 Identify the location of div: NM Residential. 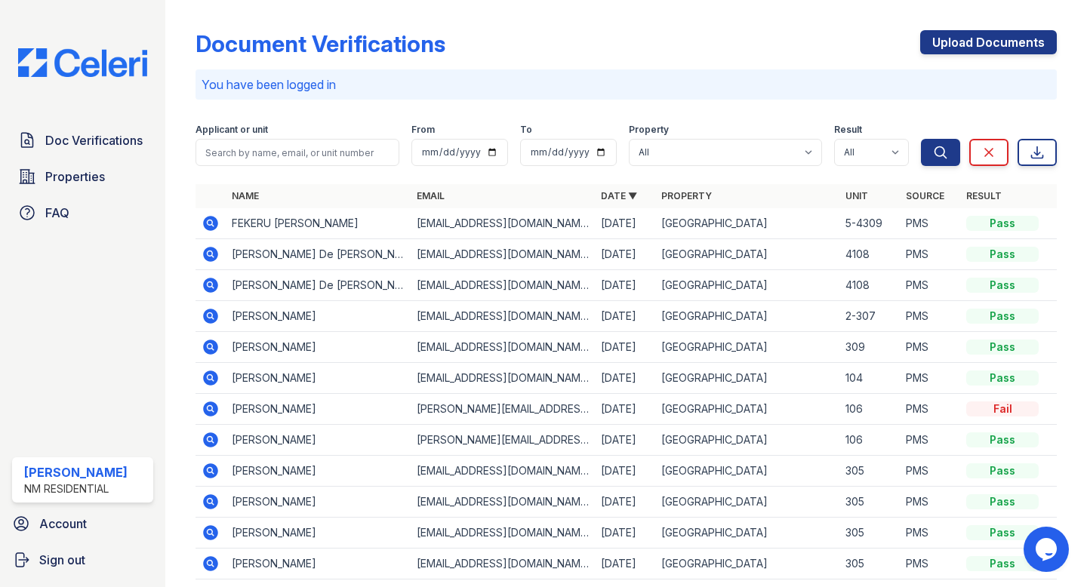
(75, 489).